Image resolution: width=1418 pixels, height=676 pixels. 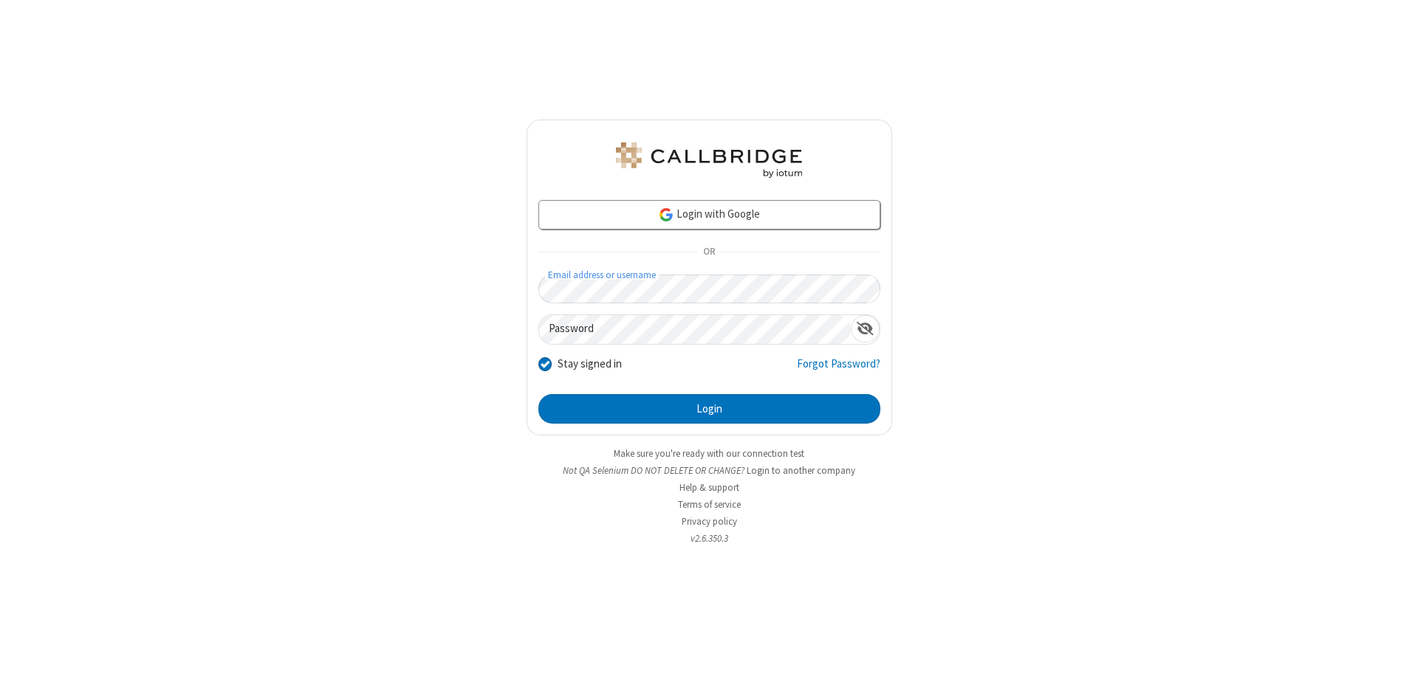 I want to click on img: google-icon.png, so click(x=666, y=215).